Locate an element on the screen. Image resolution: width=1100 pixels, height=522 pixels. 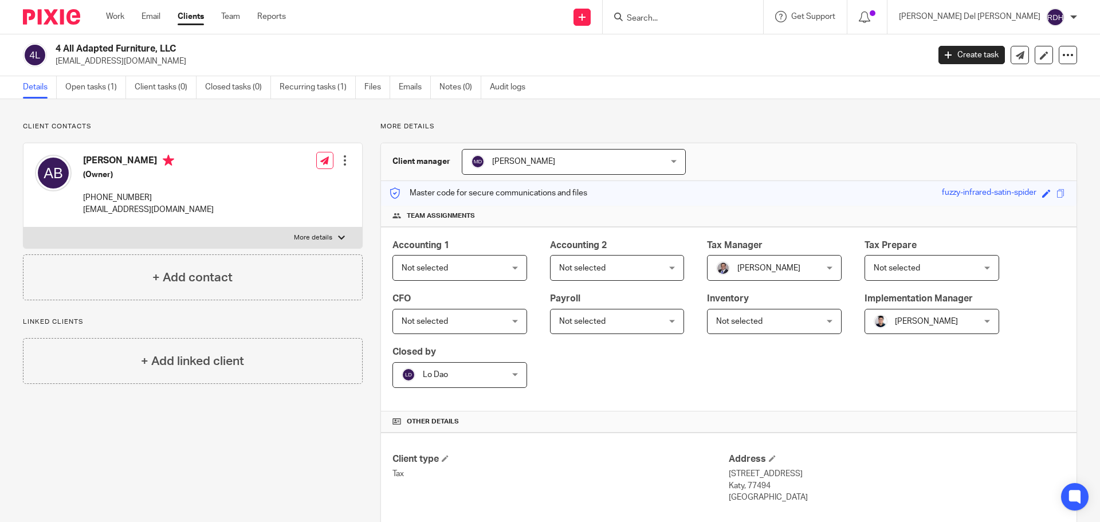
span: Accounting 2 is located at coordinates (578, 245).